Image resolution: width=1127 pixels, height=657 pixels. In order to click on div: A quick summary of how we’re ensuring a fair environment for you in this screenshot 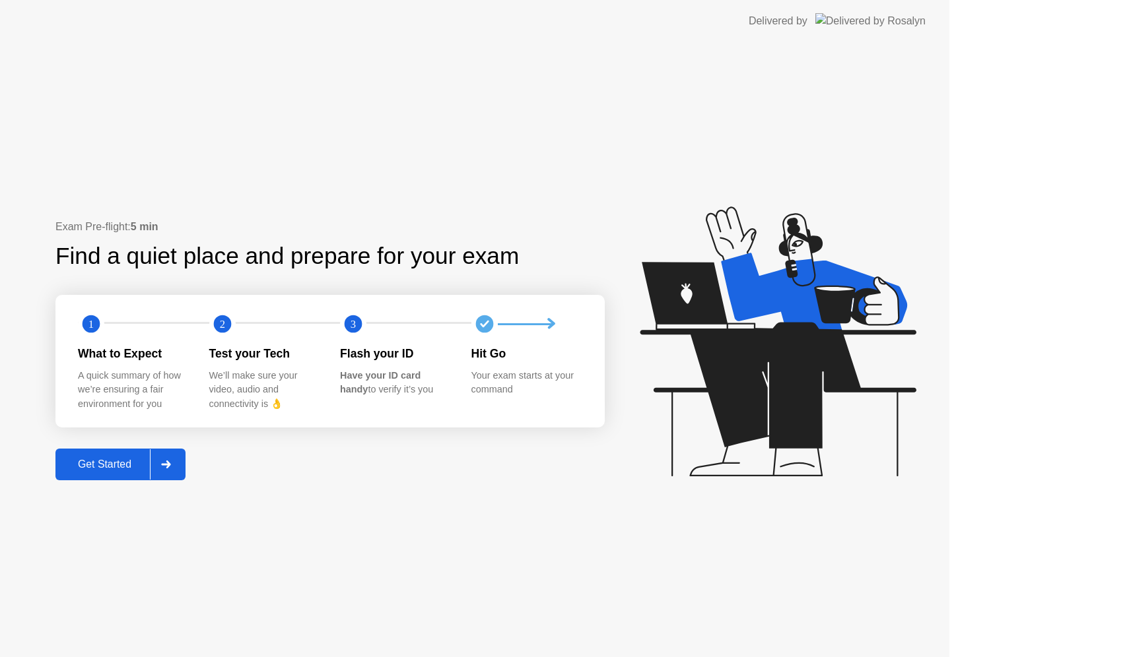, I will do `click(133, 390)`.